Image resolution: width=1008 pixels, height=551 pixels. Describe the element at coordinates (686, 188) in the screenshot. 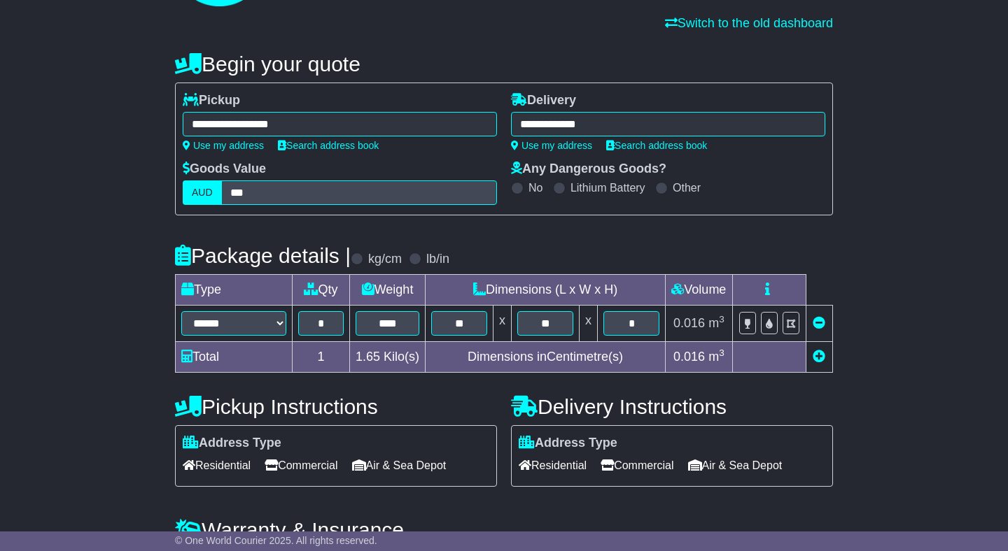

I see `label: Other` at that location.